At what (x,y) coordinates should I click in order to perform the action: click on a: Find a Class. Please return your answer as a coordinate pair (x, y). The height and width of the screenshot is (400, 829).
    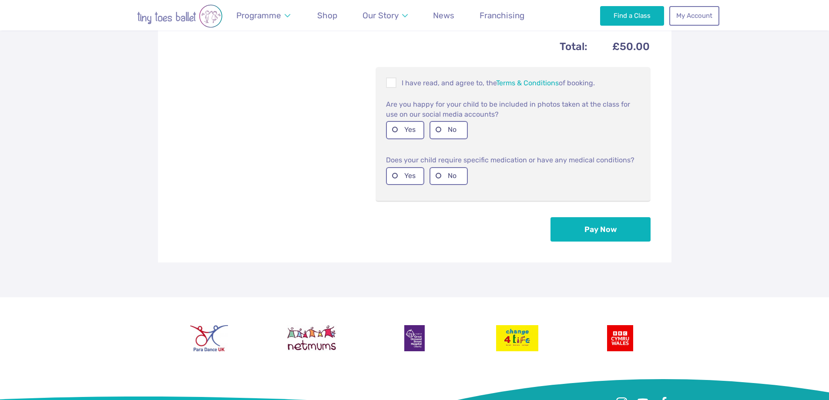
    Looking at the image, I should click on (632, 16).